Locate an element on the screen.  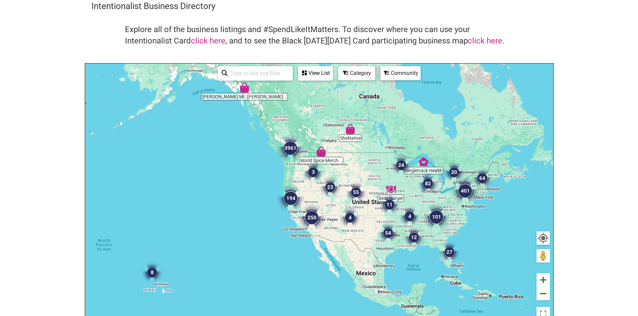
div: 24 is located at coordinates (401, 165).